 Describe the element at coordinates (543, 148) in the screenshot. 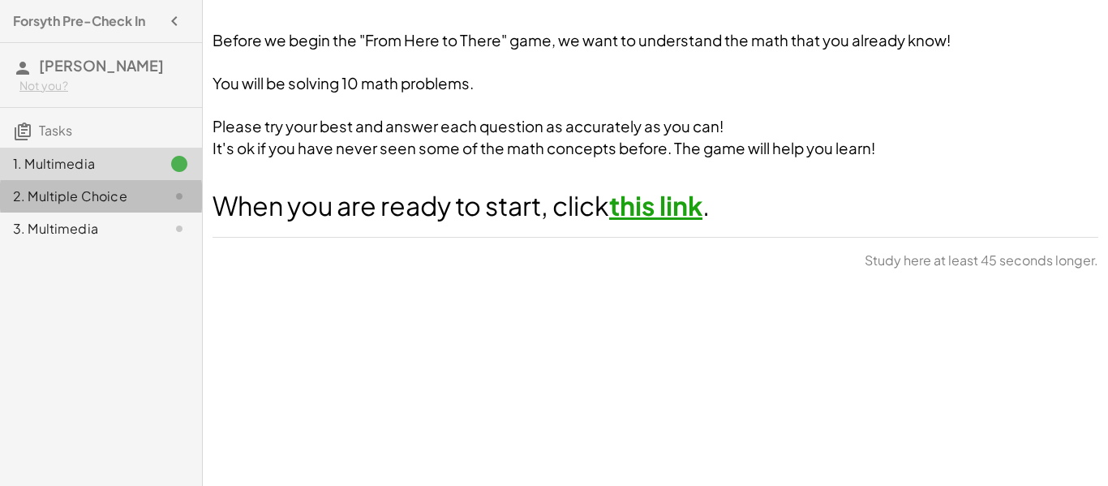

I see `span: It's ok if you have never seen some of the math concepts before. The game will help you learn!` at that location.